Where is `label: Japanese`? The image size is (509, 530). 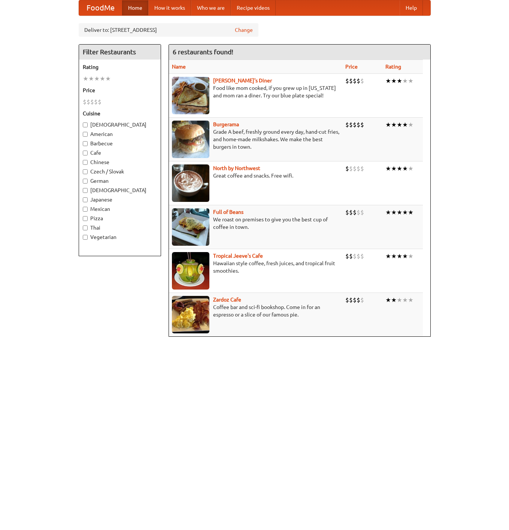 label: Japanese is located at coordinates (120, 200).